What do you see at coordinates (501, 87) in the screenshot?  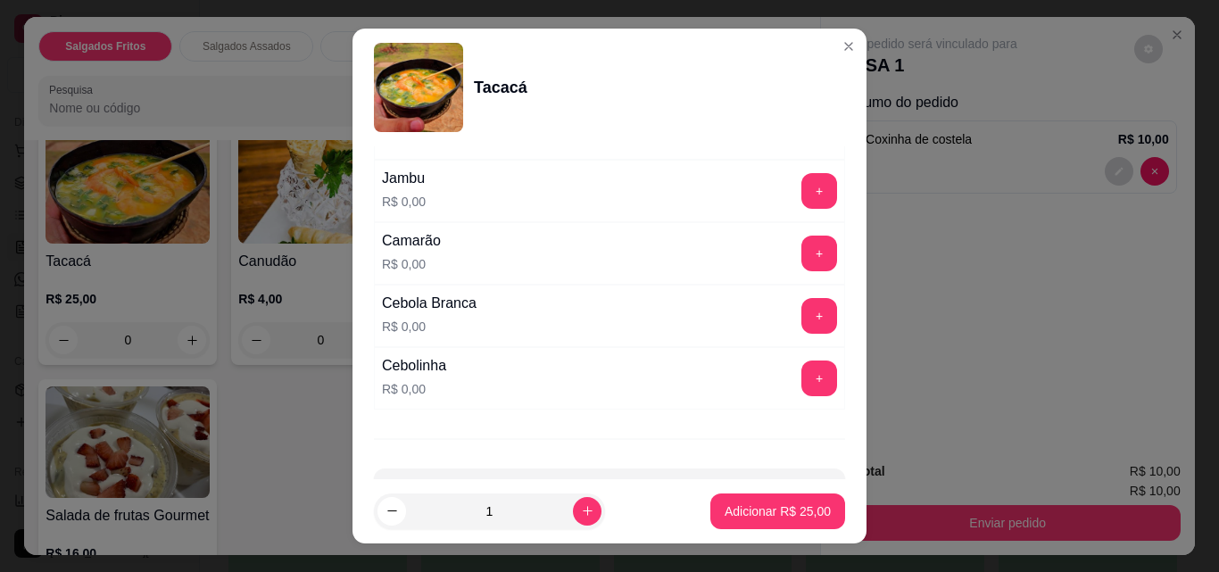 I see `div: Tacacá` at bounding box center [501, 87].